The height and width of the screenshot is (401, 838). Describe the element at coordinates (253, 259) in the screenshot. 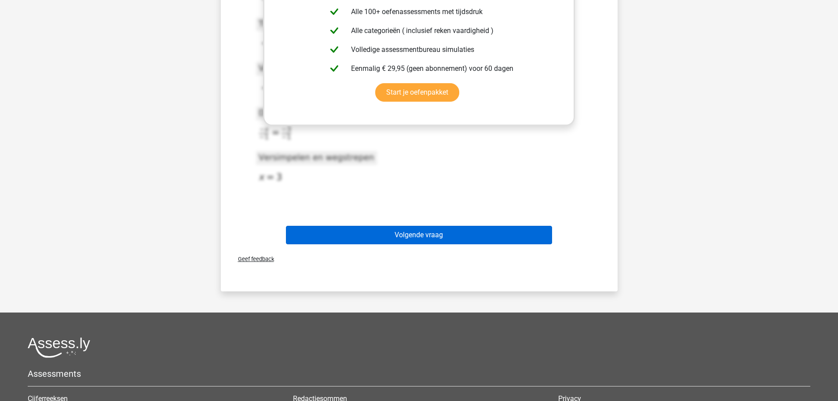

I see `span: Geef feedback` at that location.